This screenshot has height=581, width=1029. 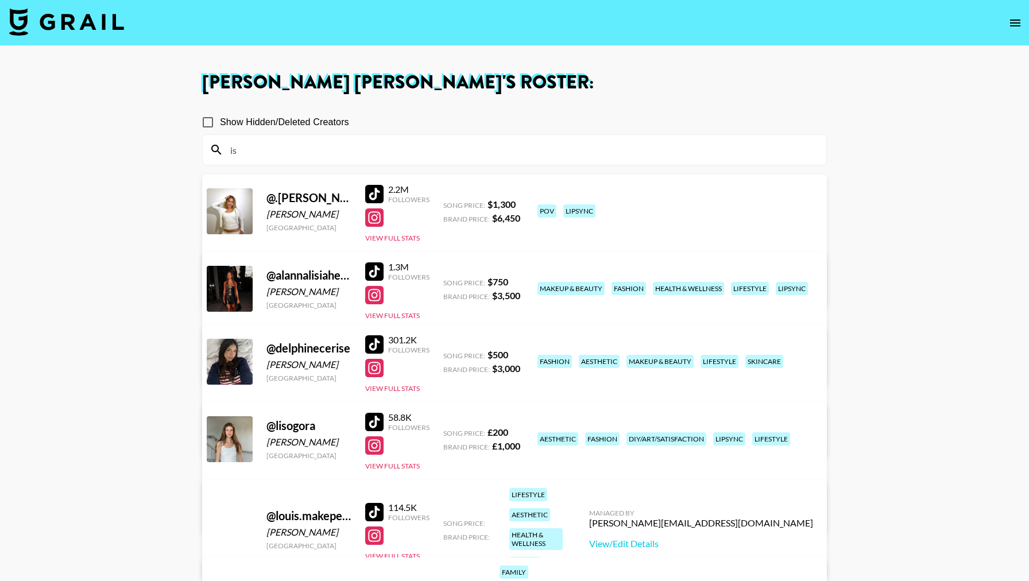 I want to click on strong: $ 3,500, so click(x=506, y=295).